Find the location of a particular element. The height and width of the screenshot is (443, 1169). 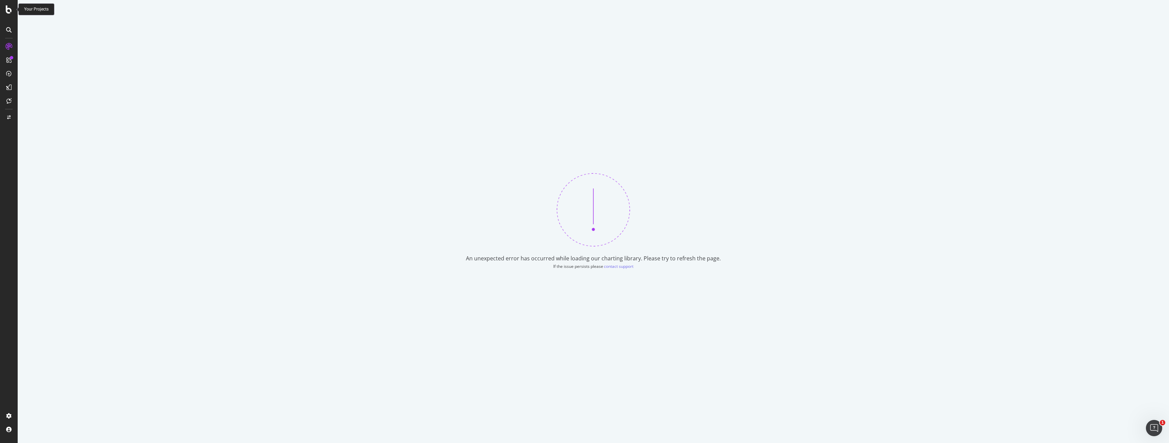

div: If the issue persists please is located at coordinates (578, 266).